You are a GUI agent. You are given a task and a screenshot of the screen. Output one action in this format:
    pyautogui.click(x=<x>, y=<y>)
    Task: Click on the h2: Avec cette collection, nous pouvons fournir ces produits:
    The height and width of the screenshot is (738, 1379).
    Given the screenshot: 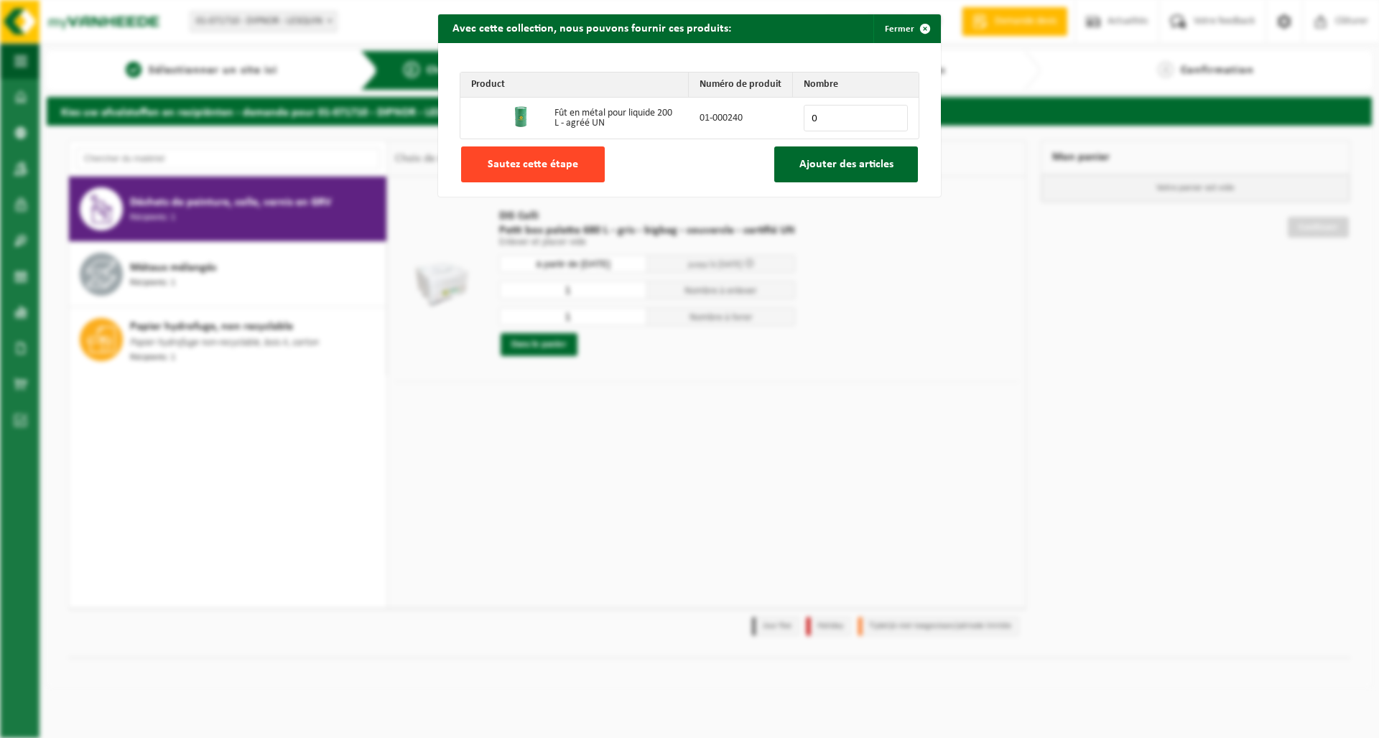 What is the action you would take?
    pyautogui.click(x=592, y=28)
    